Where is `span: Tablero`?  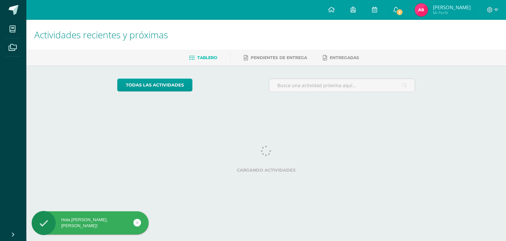 span: Tablero is located at coordinates (207, 57).